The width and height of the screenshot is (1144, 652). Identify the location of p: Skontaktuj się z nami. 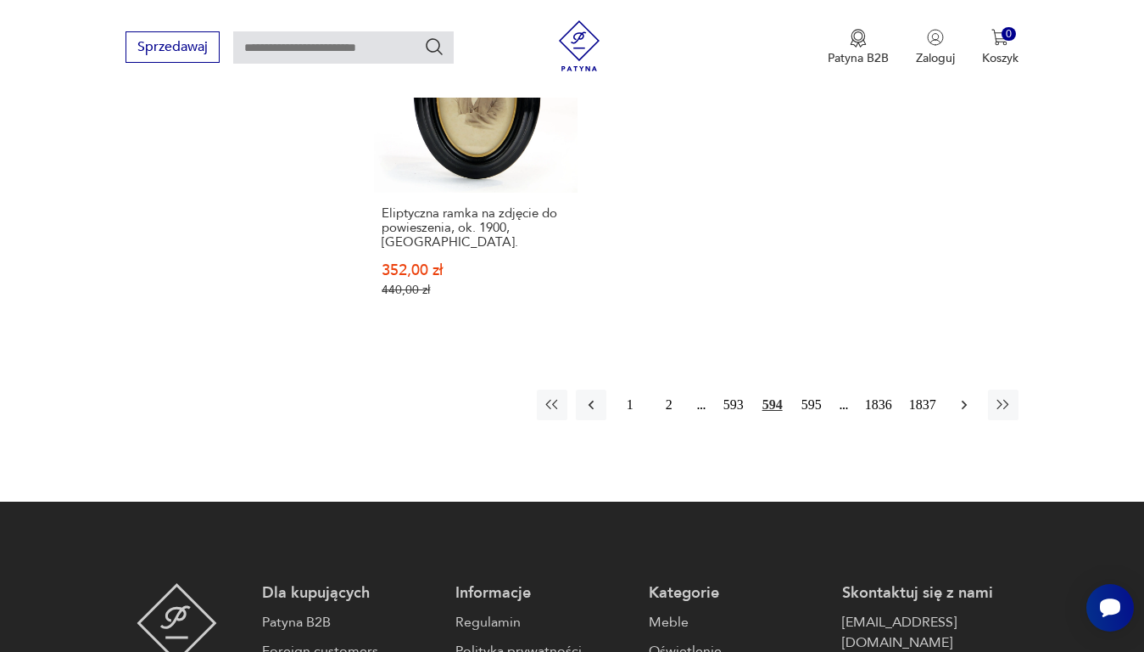
(931, 593).